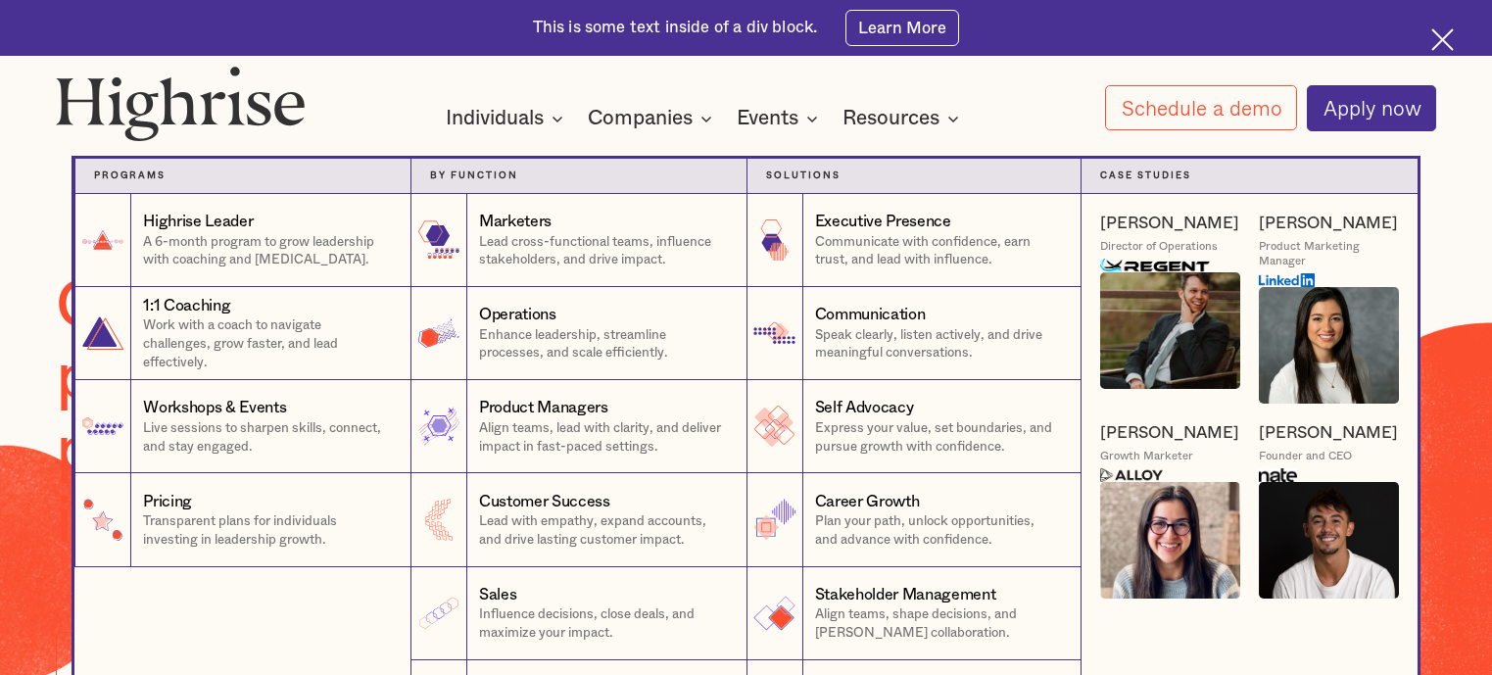 Image resolution: width=1492 pixels, height=675 pixels. Describe the element at coordinates (675, 27) in the screenshot. I see `div: This is some text inside of a div block.` at that location.